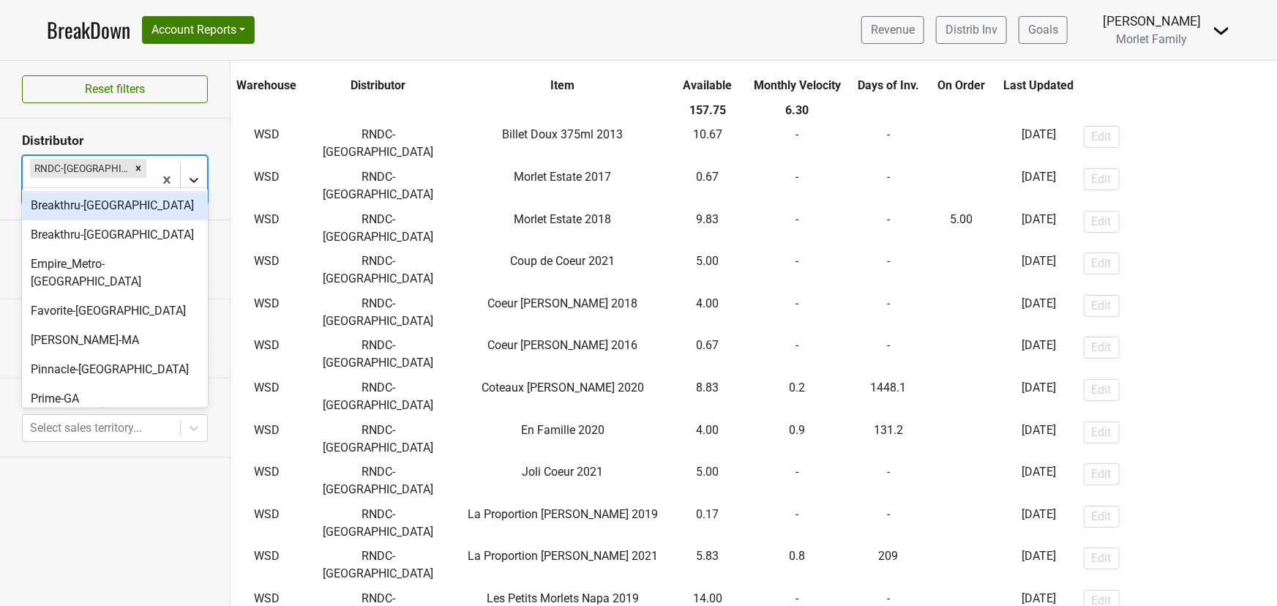 This screenshot has height=606, width=1277. Describe the element at coordinates (708, 270) in the screenshot. I see `td: 5.00` at that location.